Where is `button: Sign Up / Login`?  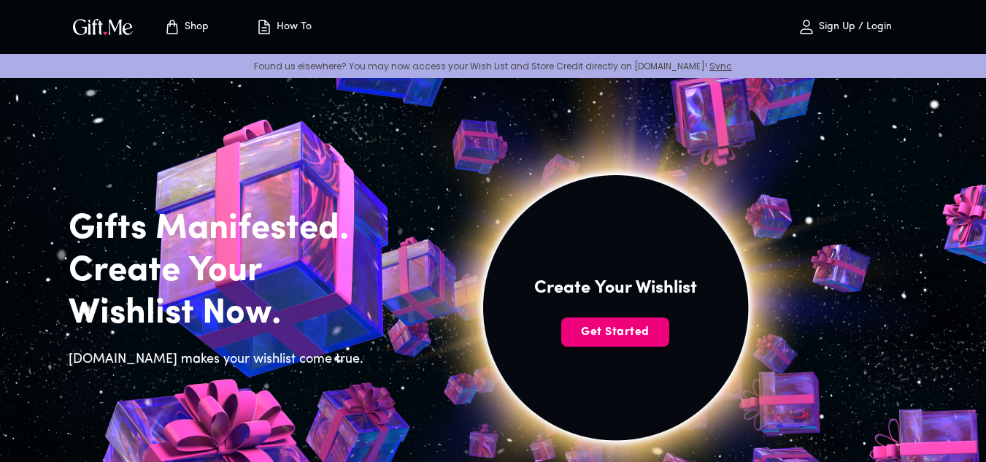
button: Sign Up / Login is located at coordinates (845, 27).